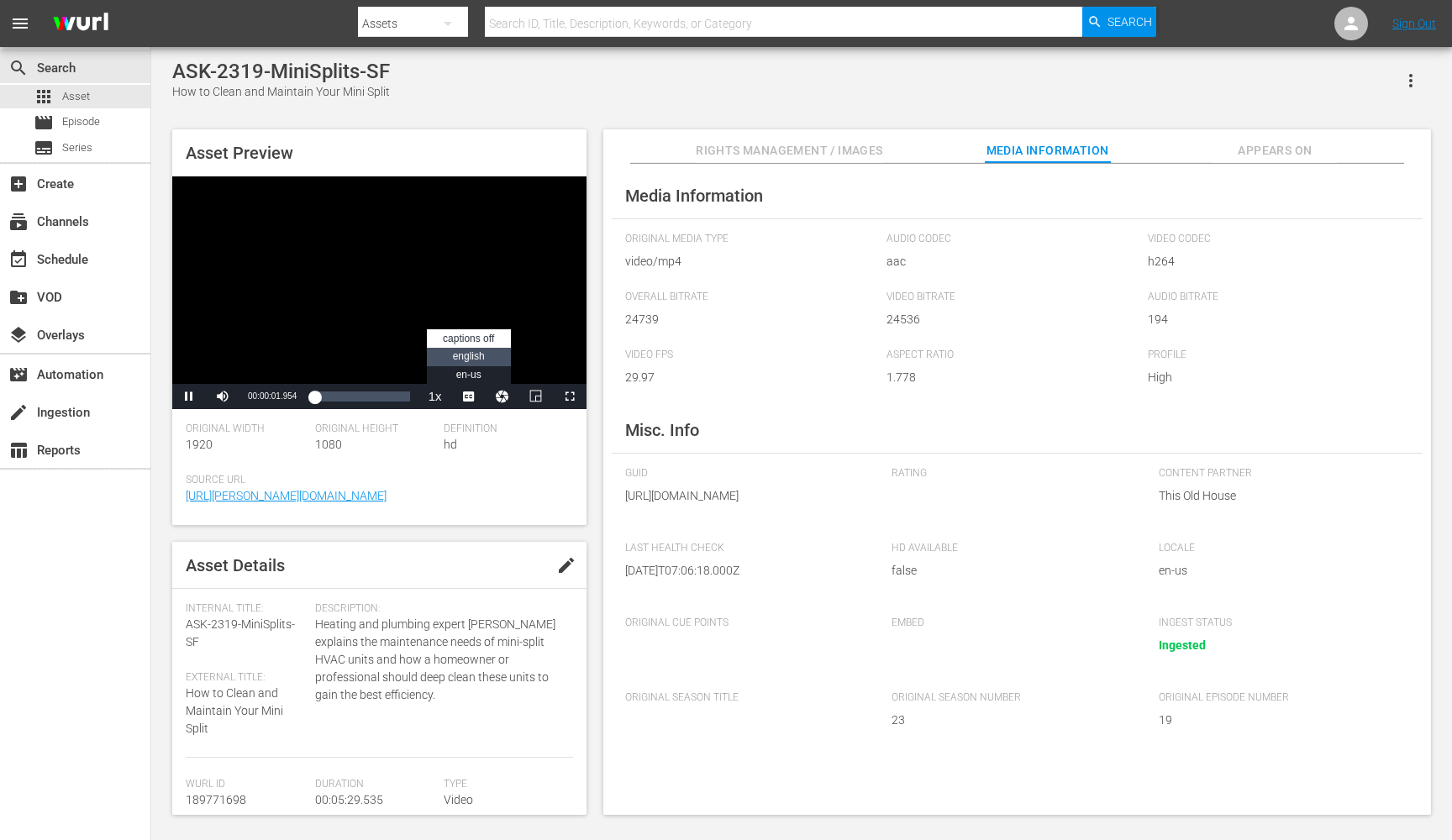 The image size is (1452, 840). I want to click on span: GUID, so click(746, 473).